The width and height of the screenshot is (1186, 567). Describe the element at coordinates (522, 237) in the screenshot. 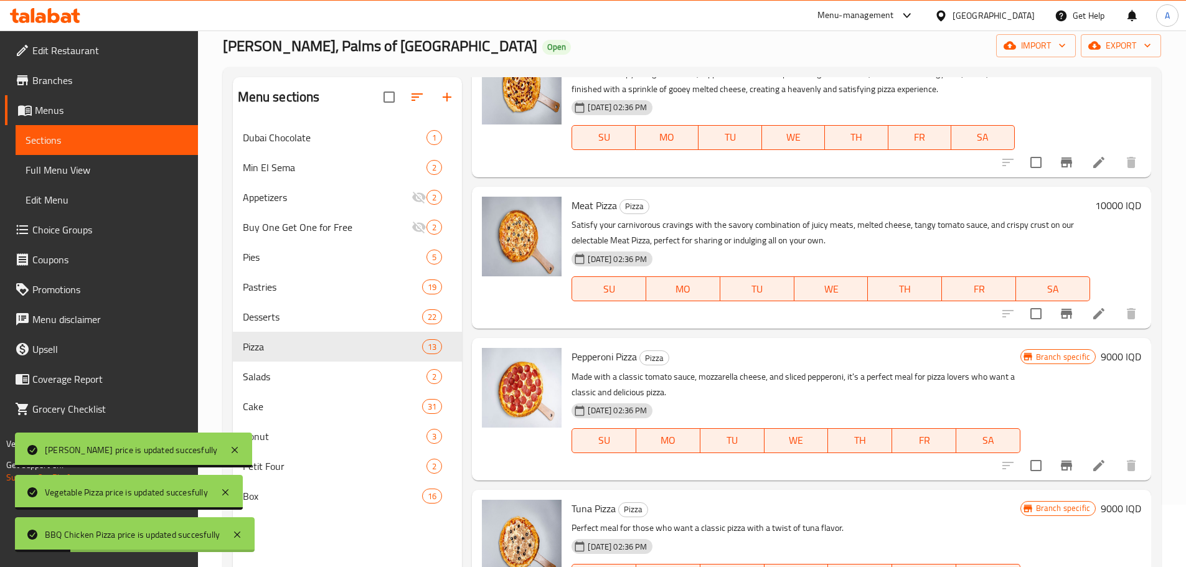

I see `img: Meat Pizza` at that location.